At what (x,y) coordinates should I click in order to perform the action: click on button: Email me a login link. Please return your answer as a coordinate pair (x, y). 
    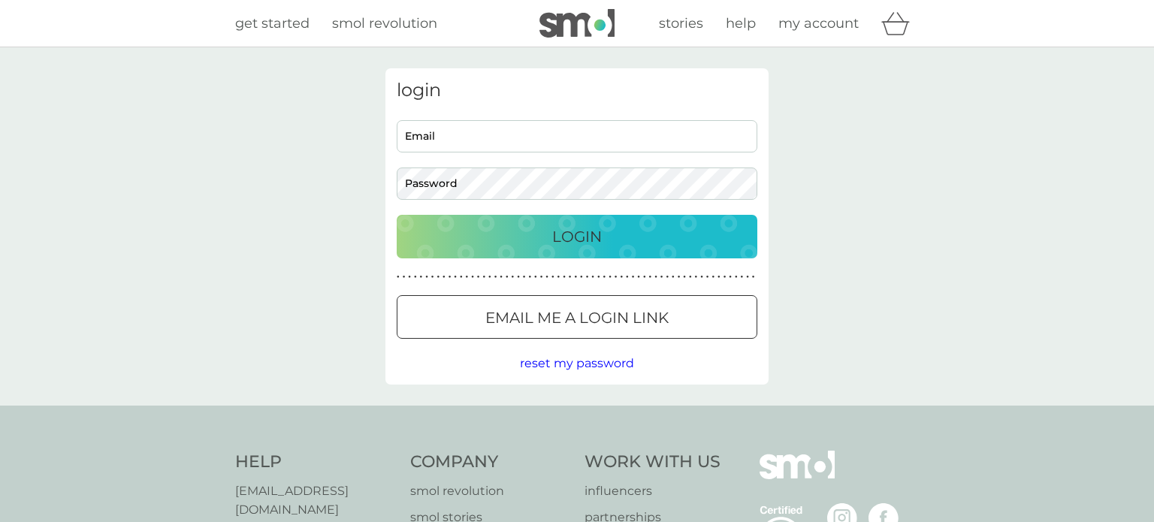
    Looking at the image, I should click on (577, 317).